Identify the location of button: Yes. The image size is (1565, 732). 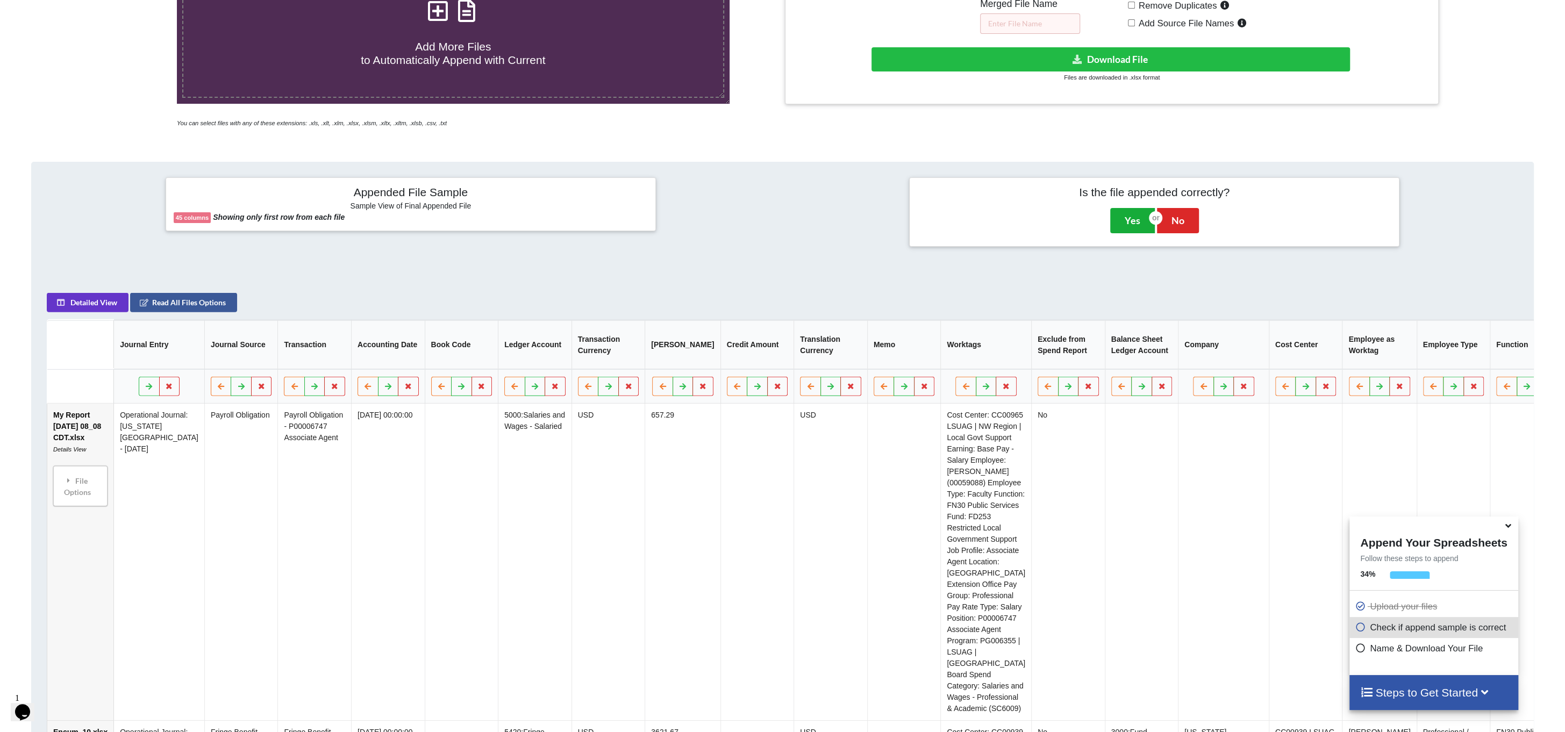
(1133, 220).